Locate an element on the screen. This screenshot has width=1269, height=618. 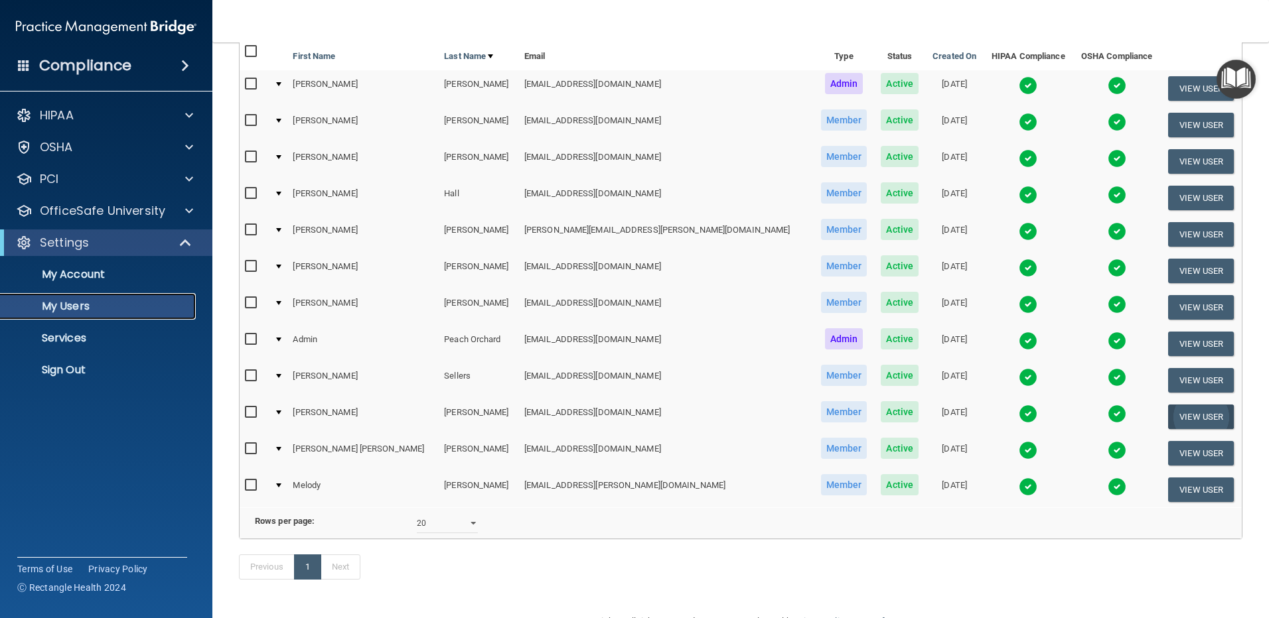
a: Terms of Use is located at coordinates (44, 569).